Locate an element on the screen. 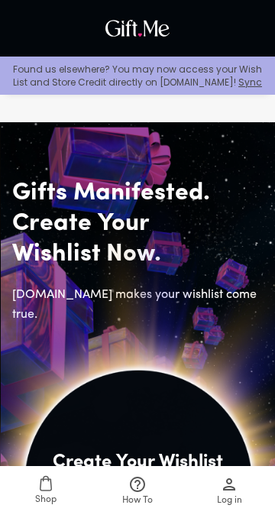 The width and height of the screenshot is (275, 518). h4: Create Your Wishlist is located at coordinates (138, 463).